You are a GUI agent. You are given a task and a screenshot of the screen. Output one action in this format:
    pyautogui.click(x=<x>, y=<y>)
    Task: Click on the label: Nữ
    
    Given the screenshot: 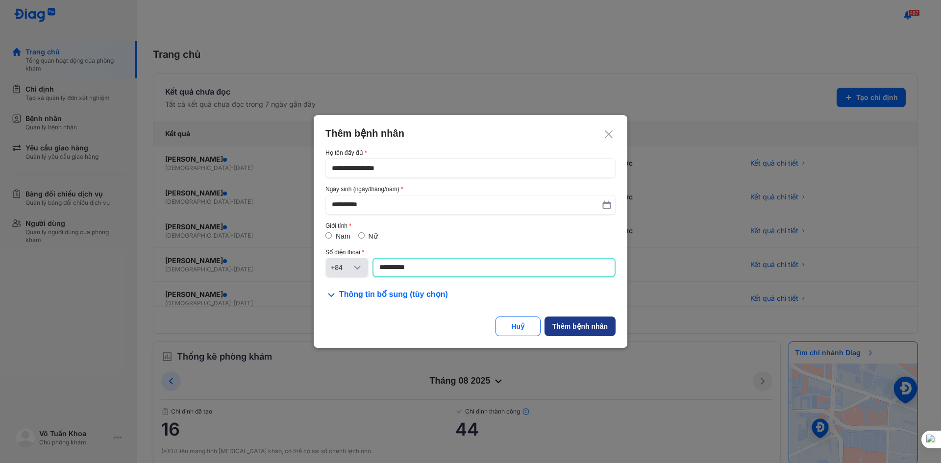 What is the action you would take?
    pyautogui.click(x=373, y=236)
    